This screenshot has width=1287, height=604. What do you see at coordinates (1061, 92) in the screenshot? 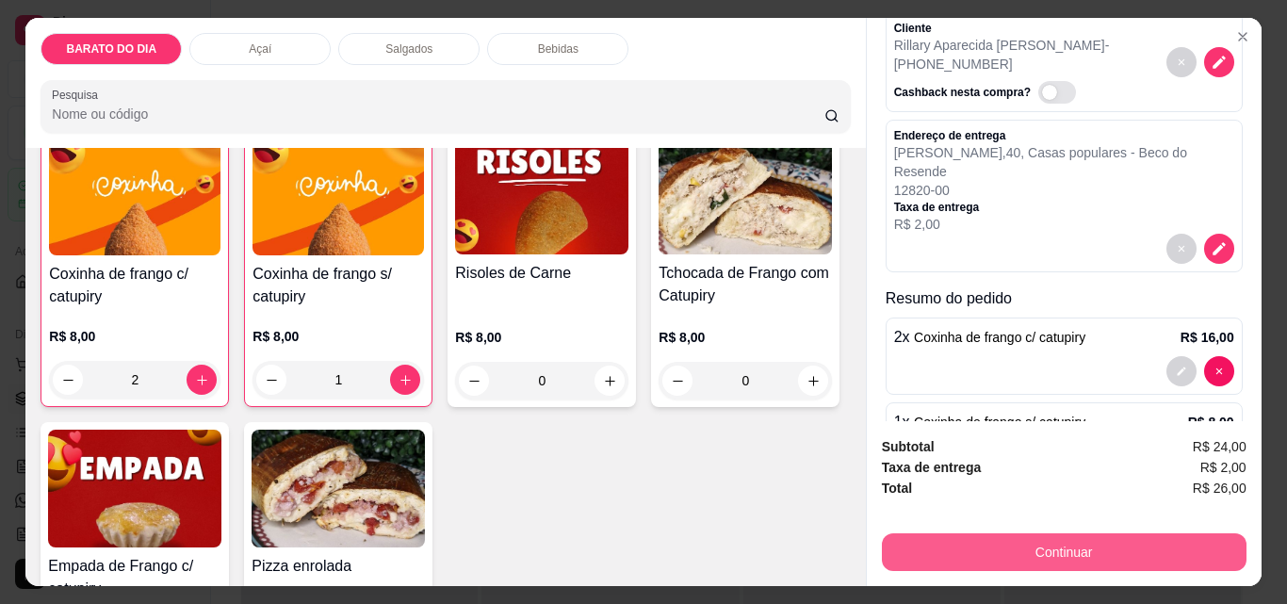
I see `label: Automatic updates` at bounding box center [1061, 92].